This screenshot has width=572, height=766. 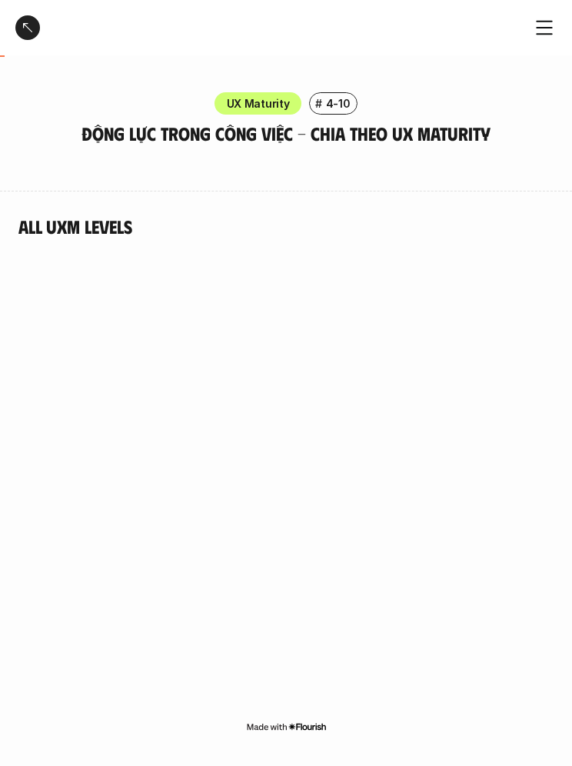 I want to click on h4: All UXM levels, so click(x=286, y=226).